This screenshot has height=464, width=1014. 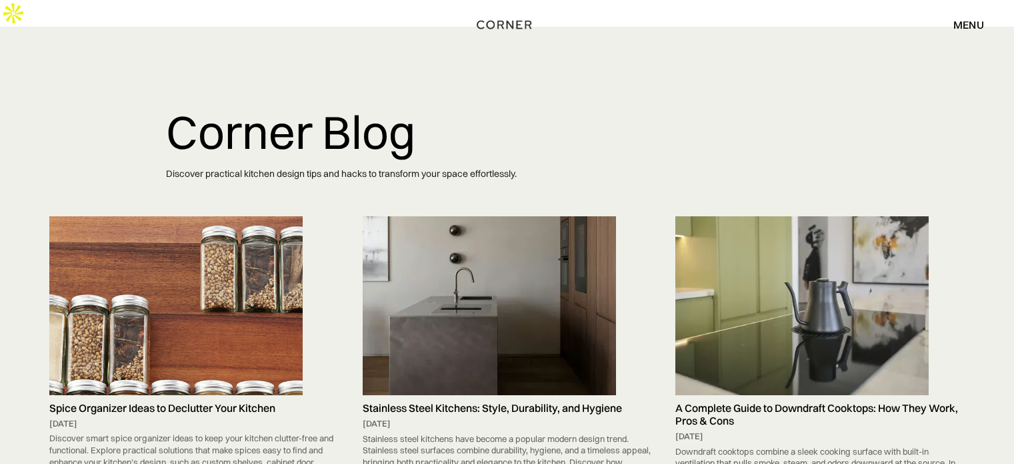 What do you see at coordinates (194, 408) in the screenshot?
I see `h5: Spice Organizer Ideas to Declutter Your Kitchen` at bounding box center [194, 408].